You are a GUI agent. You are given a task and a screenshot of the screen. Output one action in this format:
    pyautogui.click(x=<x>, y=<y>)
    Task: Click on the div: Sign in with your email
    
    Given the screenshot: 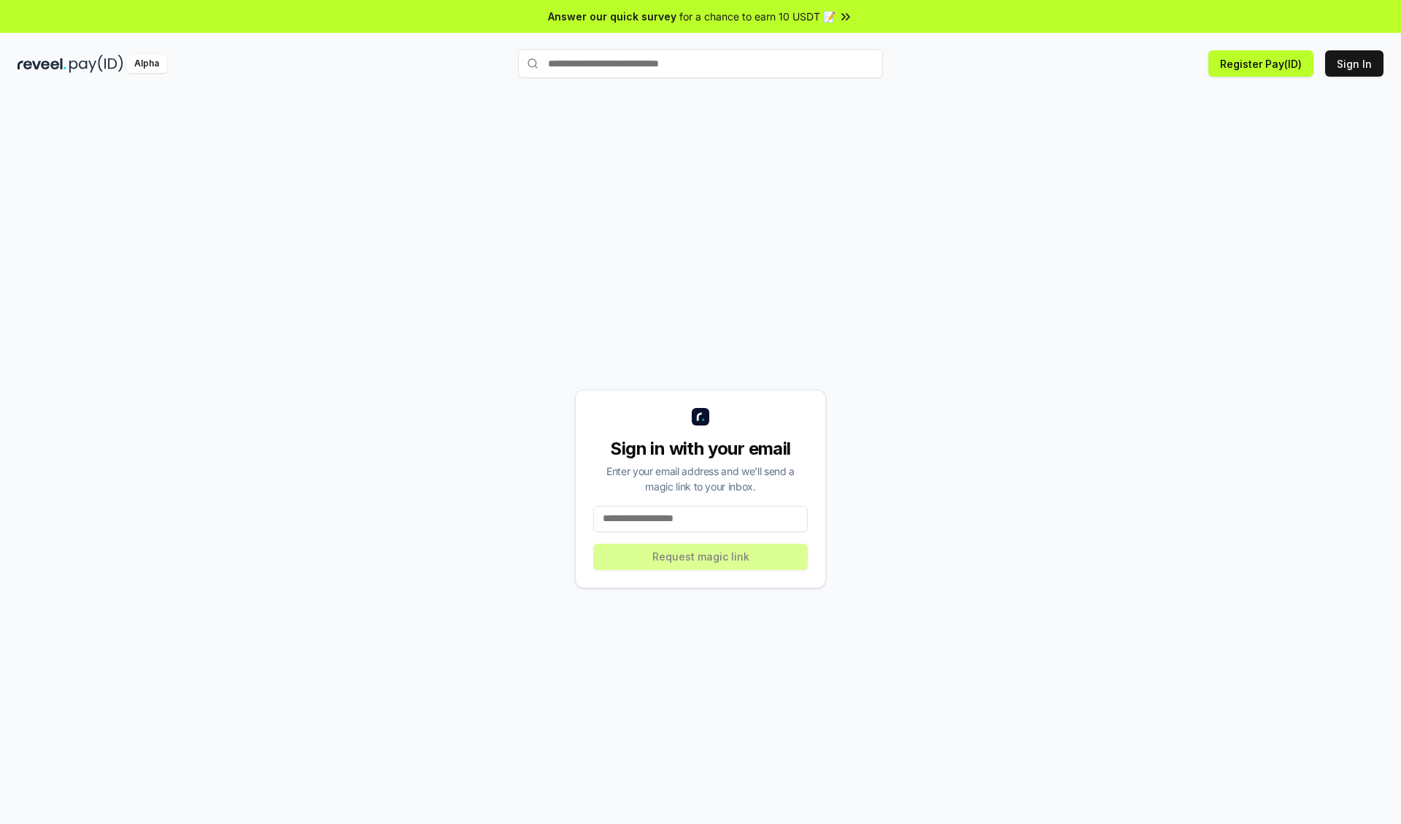 What is the action you would take?
    pyautogui.click(x=700, y=449)
    